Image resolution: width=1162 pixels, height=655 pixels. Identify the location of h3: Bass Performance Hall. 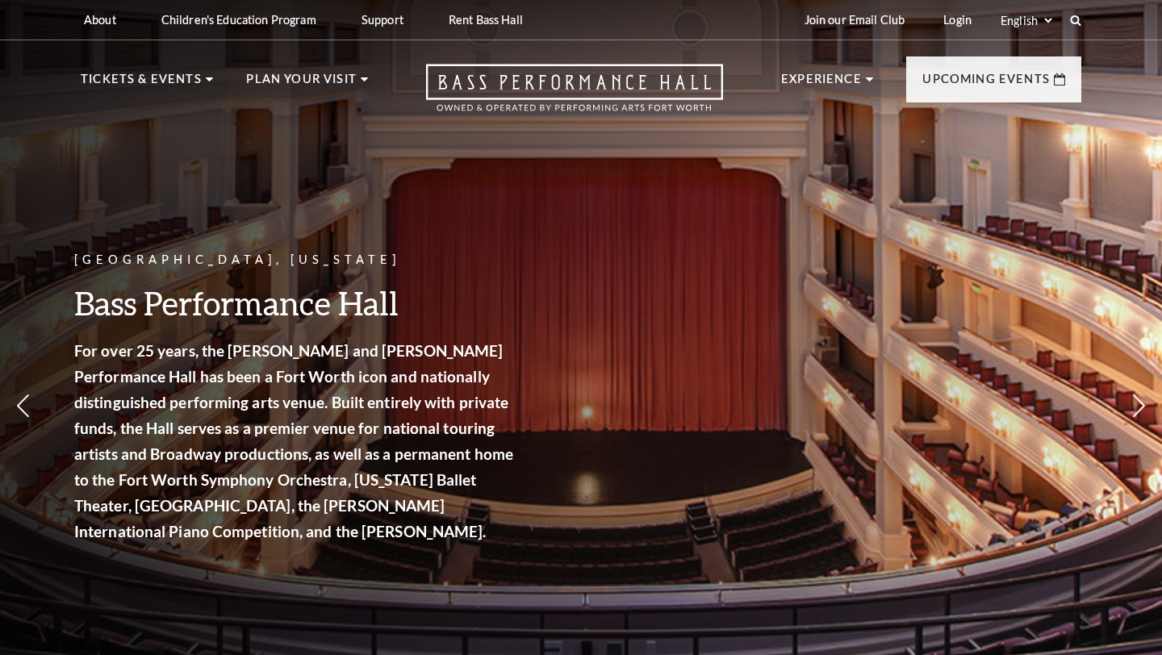
(296, 303).